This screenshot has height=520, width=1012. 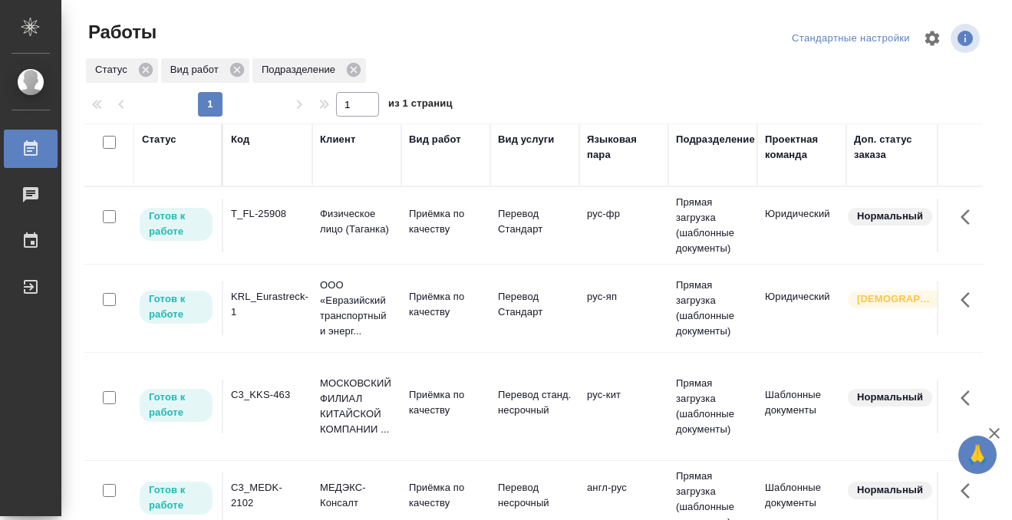 I want to click on td: Шаблонные документы, so click(x=802, y=407).